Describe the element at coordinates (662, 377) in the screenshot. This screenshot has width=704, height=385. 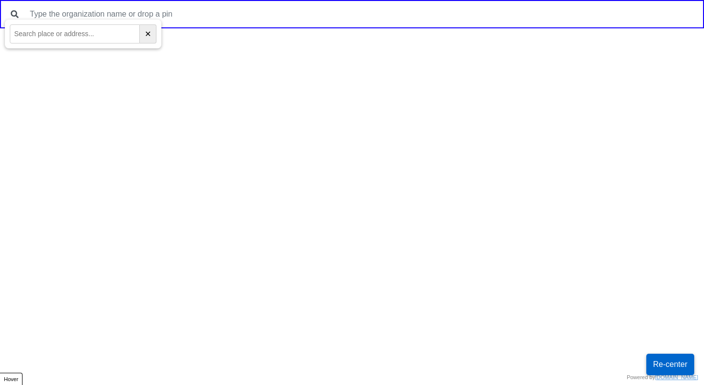
I see `div: Powered by` at that location.